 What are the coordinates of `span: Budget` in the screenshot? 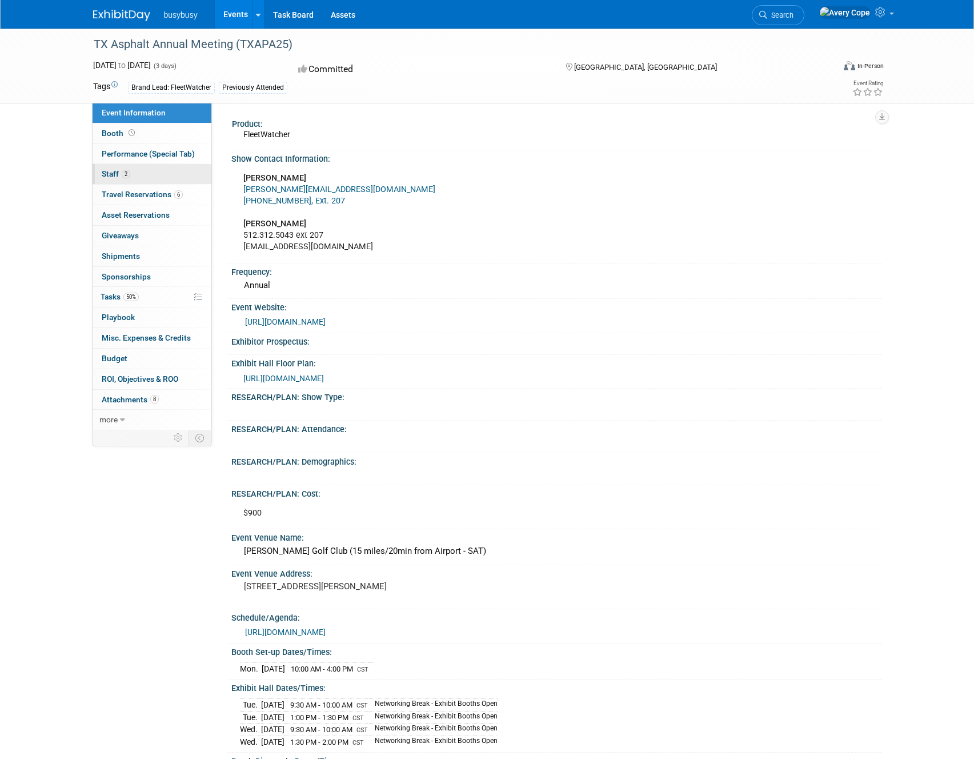 It's located at (114, 358).